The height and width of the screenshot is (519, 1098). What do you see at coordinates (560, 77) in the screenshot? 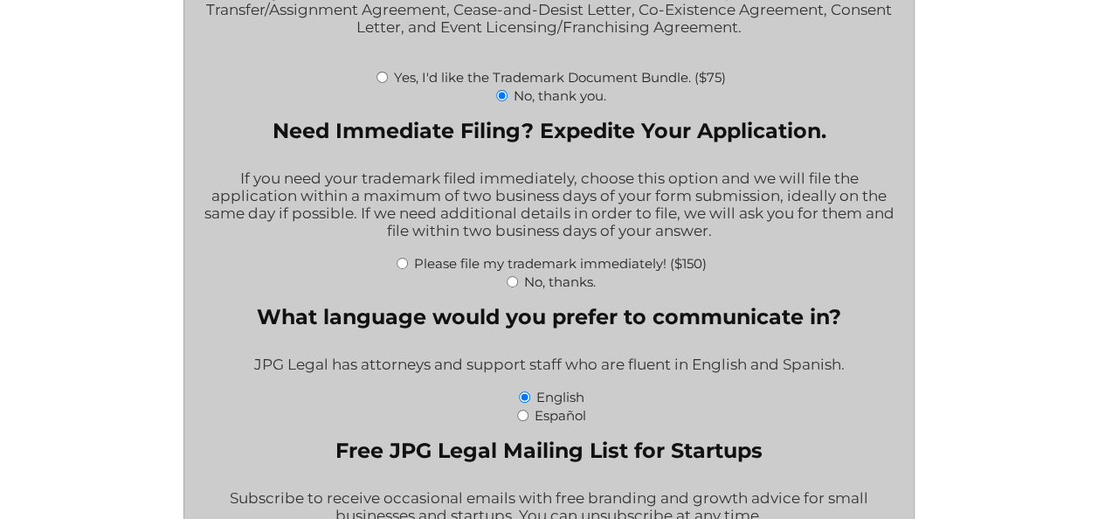
I see `label: Yes, I'd like the Trademark Document Bundle. ($75)` at bounding box center [560, 77].